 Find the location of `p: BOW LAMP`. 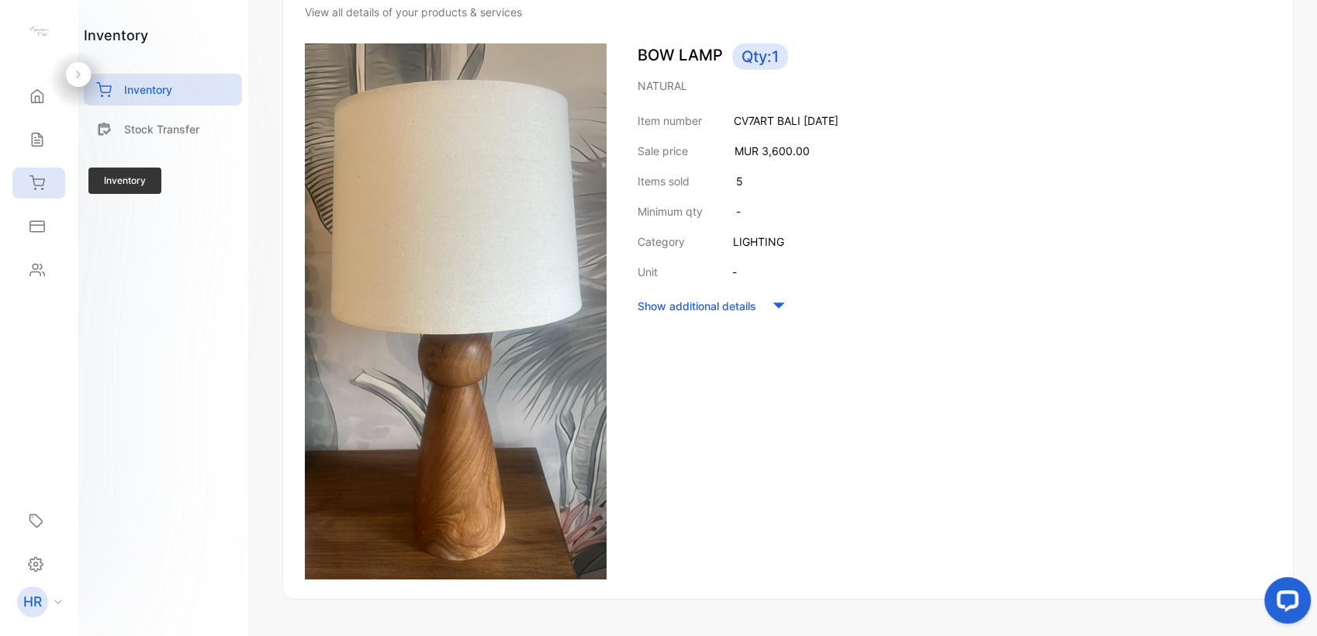

p: BOW LAMP is located at coordinates (954, 57).